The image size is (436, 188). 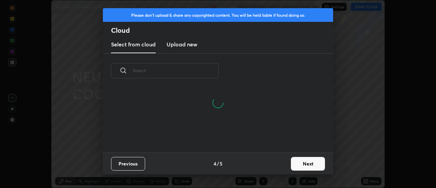 I want to click on h3: Select from cloud, so click(x=133, y=44).